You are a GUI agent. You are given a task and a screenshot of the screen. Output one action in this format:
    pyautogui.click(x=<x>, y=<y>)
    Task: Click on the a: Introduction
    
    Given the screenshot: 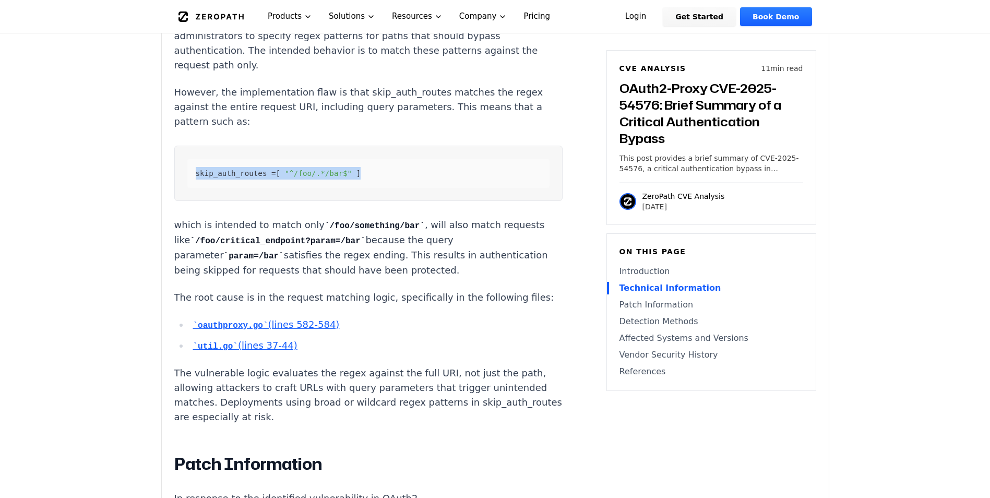 What is the action you would take?
    pyautogui.click(x=711, y=271)
    